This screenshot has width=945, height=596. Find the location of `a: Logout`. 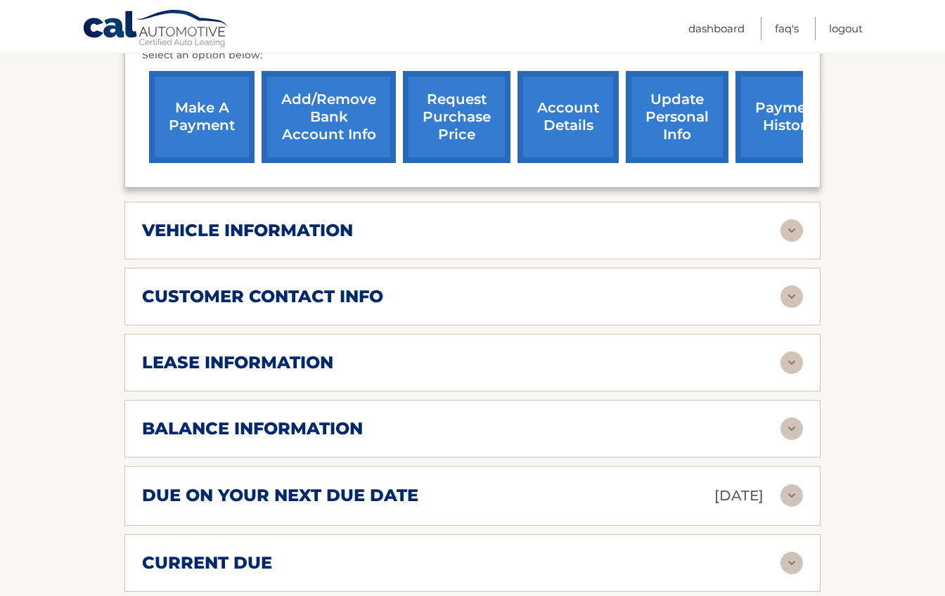

a: Logout is located at coordinates (846, 28).